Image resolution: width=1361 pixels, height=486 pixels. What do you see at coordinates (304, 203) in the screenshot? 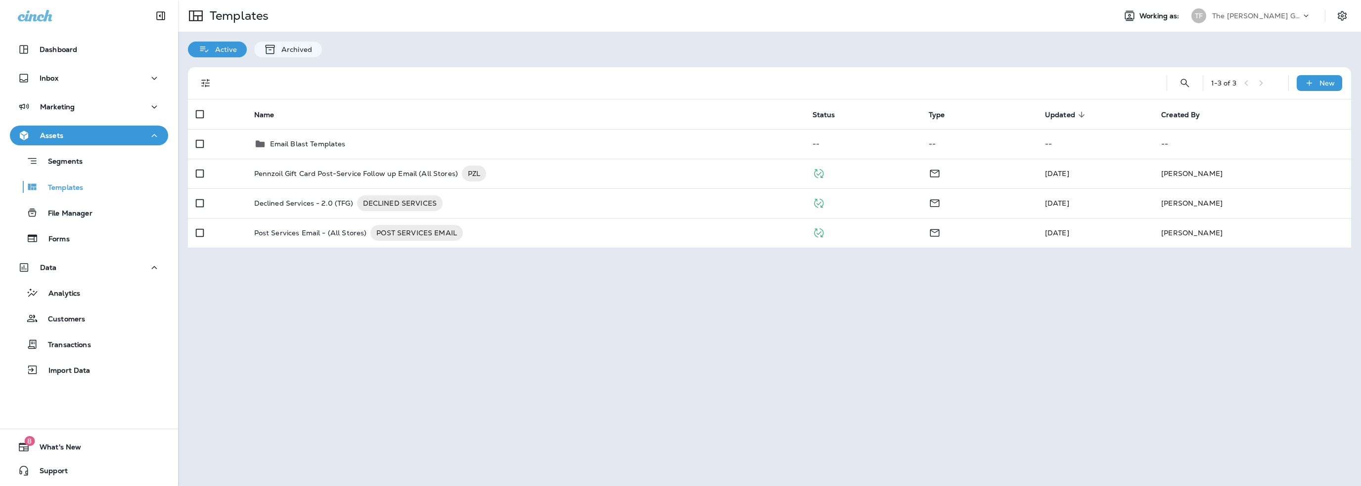
I see `p: Declined Services - 2.0 (TFG)` at bounding box center [304, 203].